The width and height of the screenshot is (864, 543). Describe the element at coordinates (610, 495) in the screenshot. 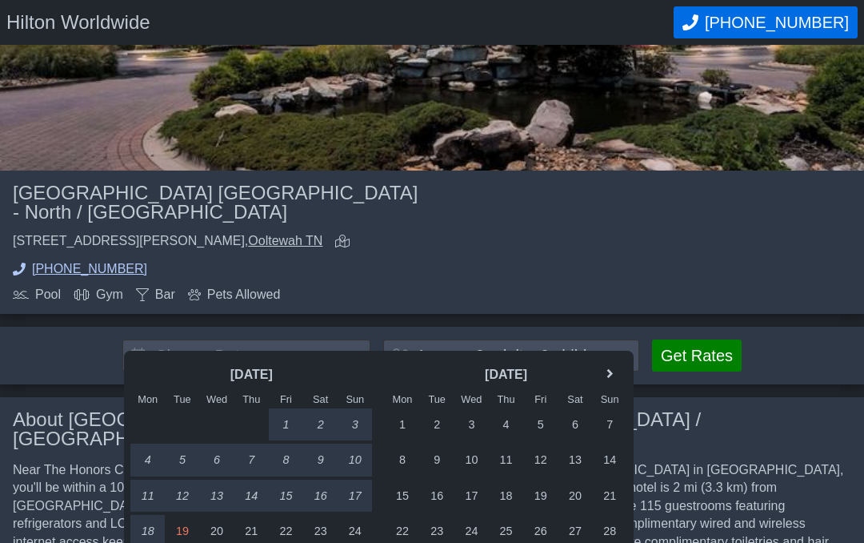

I see `div: 21` at that location.